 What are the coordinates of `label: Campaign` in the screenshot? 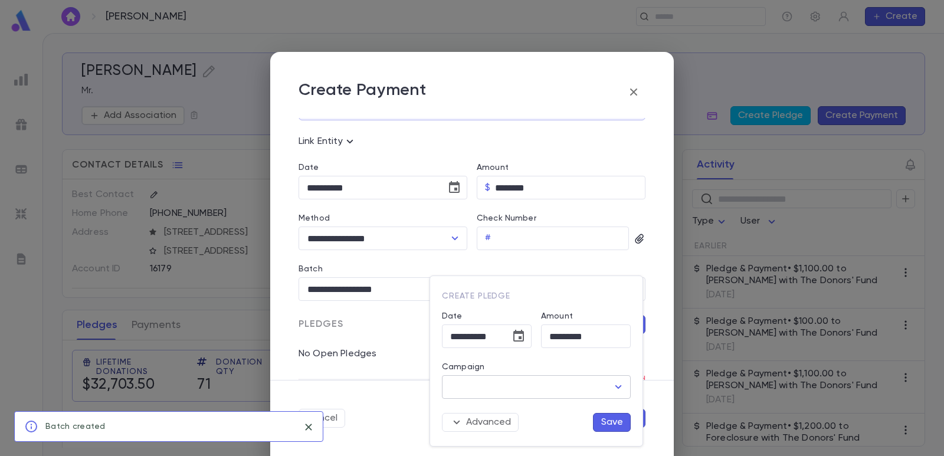 It's located at (463, 367).